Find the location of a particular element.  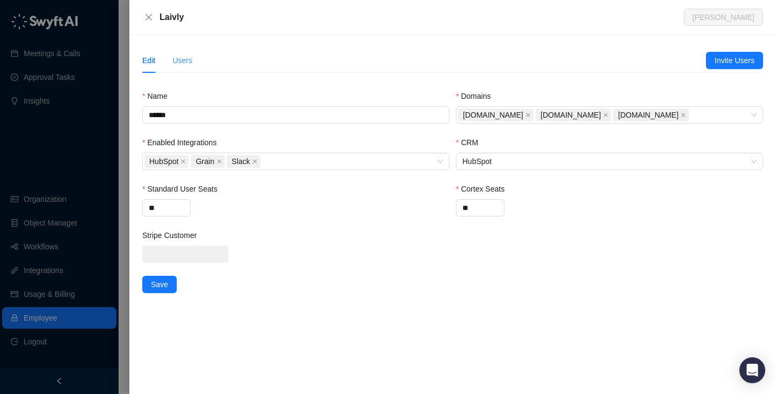

label: Stripe Customer is located at coordinates (173, 235).